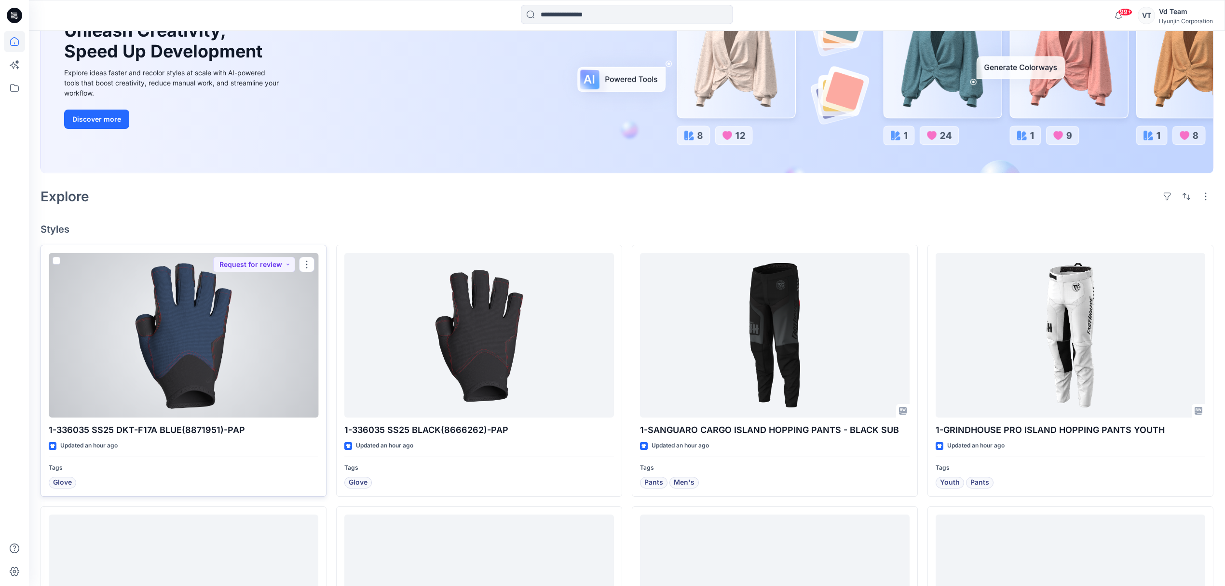 The width and height of the screenshot is (1225, 586). What do you see at coordinates (1186, 21) in the screenshot?
I see `div: Hyunjin Corporation` at bounding box center [1186, 21].